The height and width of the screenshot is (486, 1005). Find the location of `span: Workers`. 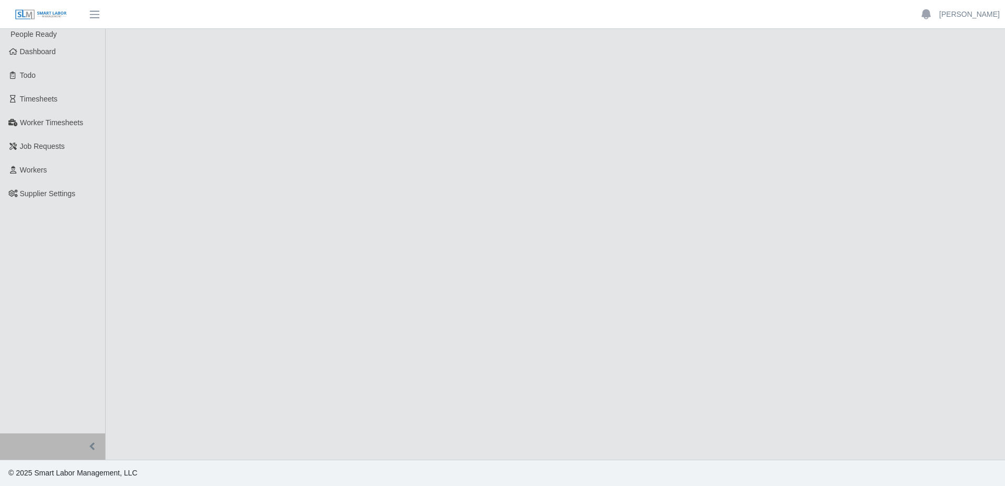

span: Workers is located at coordinates (34, 170).